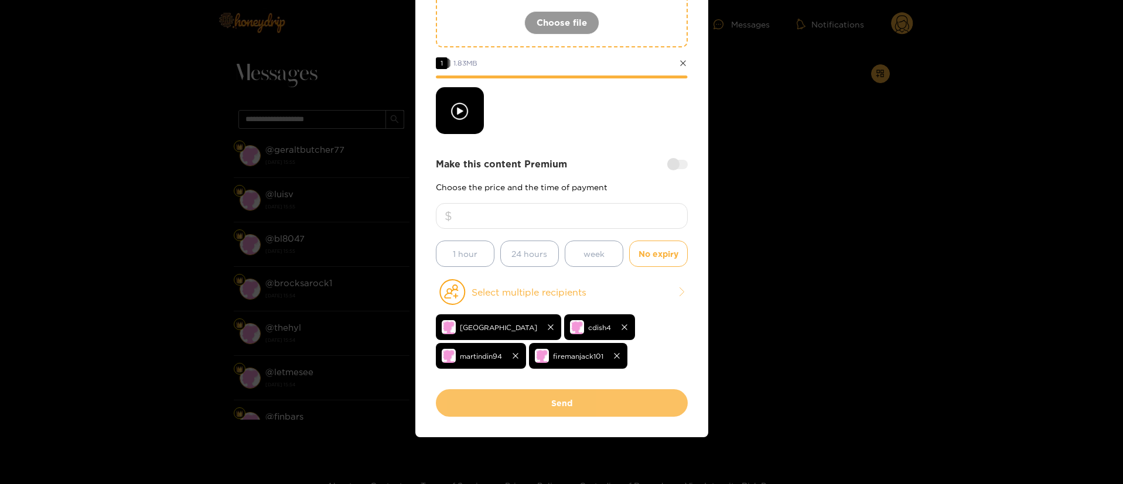 The width and height of the screenshot is (1123, 484). I want to click on button: 1 hour, so click(465, 254).